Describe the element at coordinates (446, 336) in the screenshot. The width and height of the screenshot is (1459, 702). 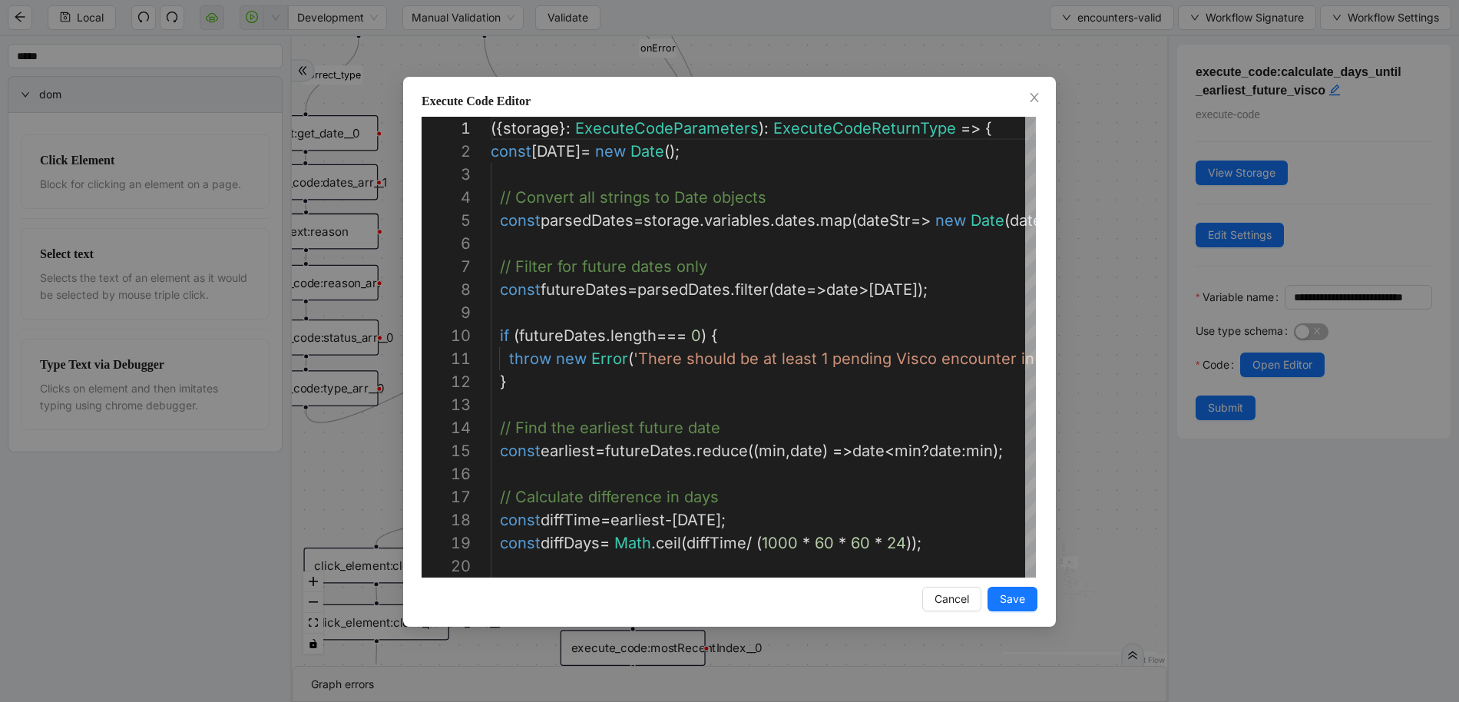
I see `div: 10` at that location.